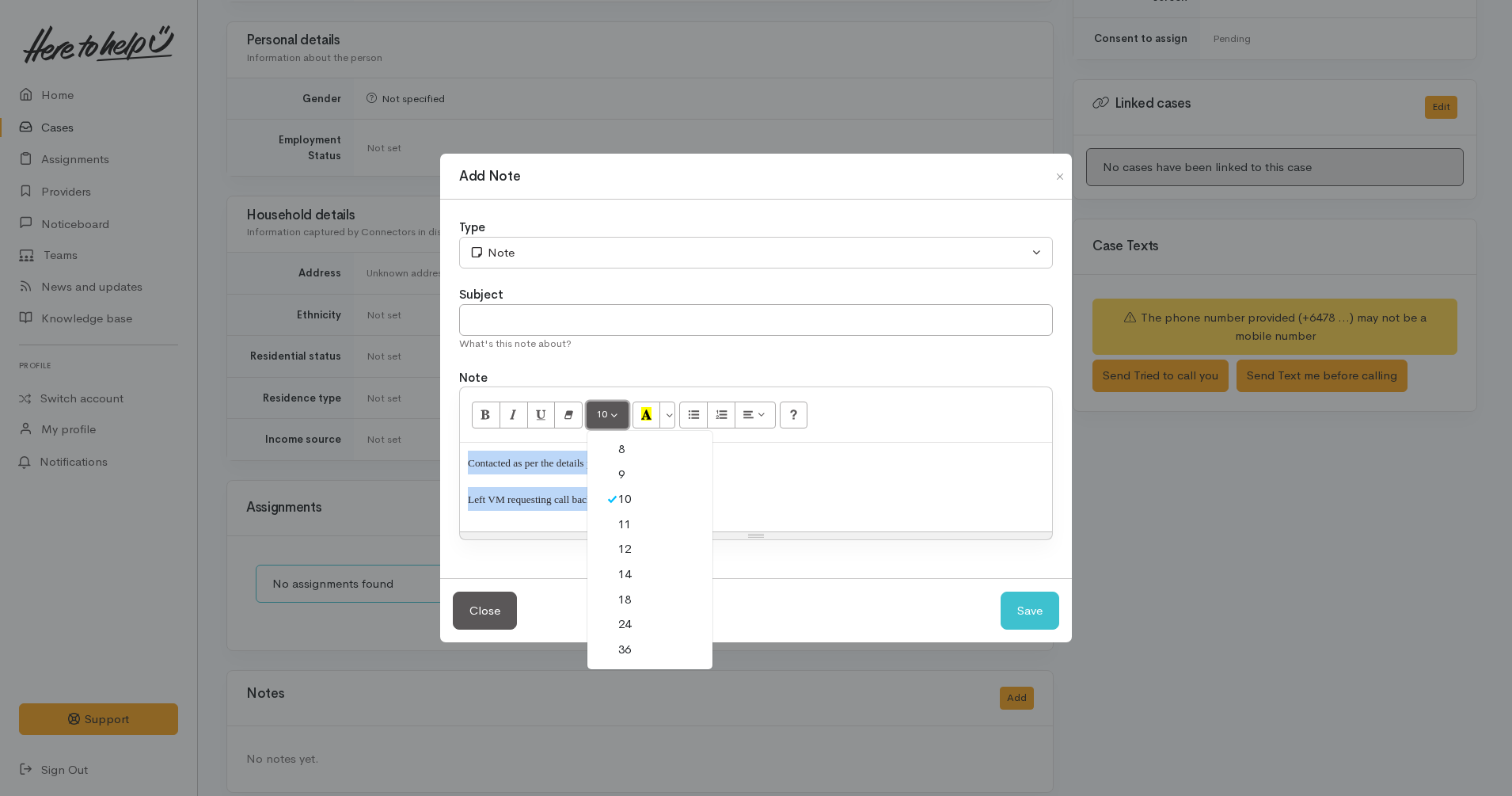 This screenshot has height=796, width=1512. Describe the element at coordinates (489, 177) in the screenshot. I see `h1: Add Note` at that location.